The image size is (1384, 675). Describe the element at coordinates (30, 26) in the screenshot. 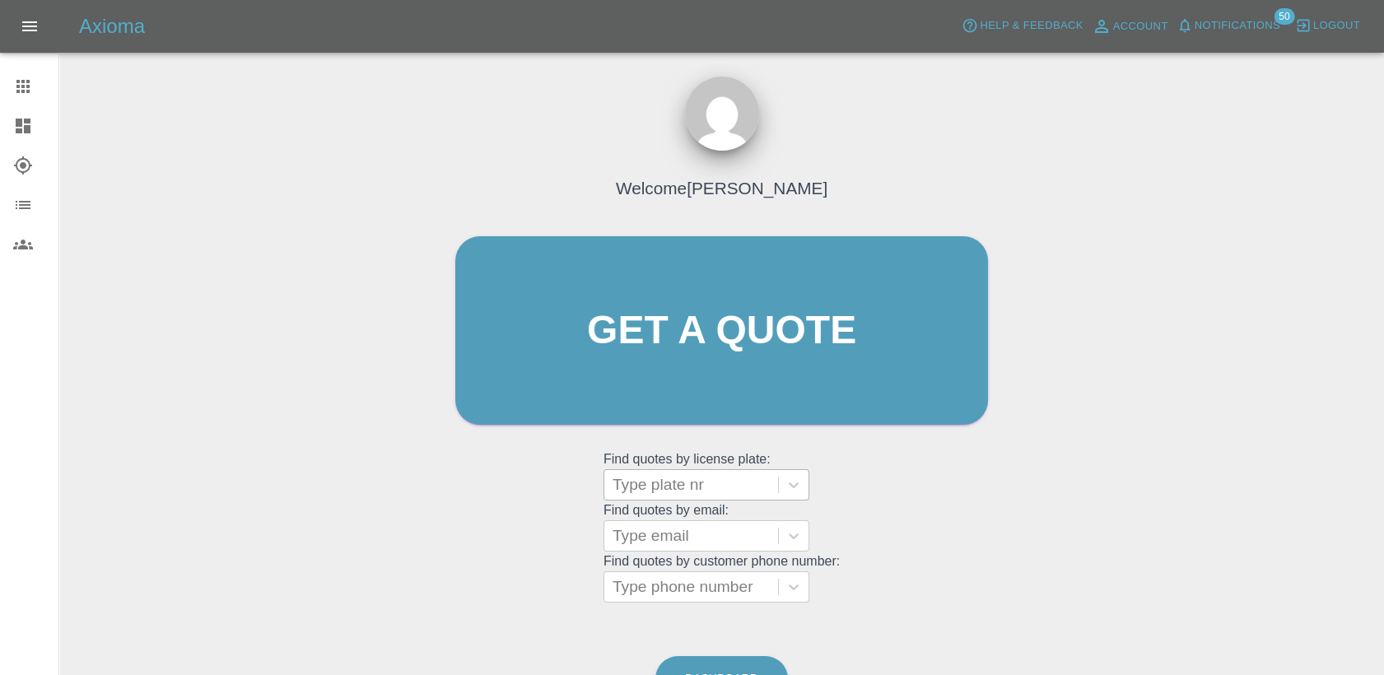

I see `button: Open drawer` at that location.